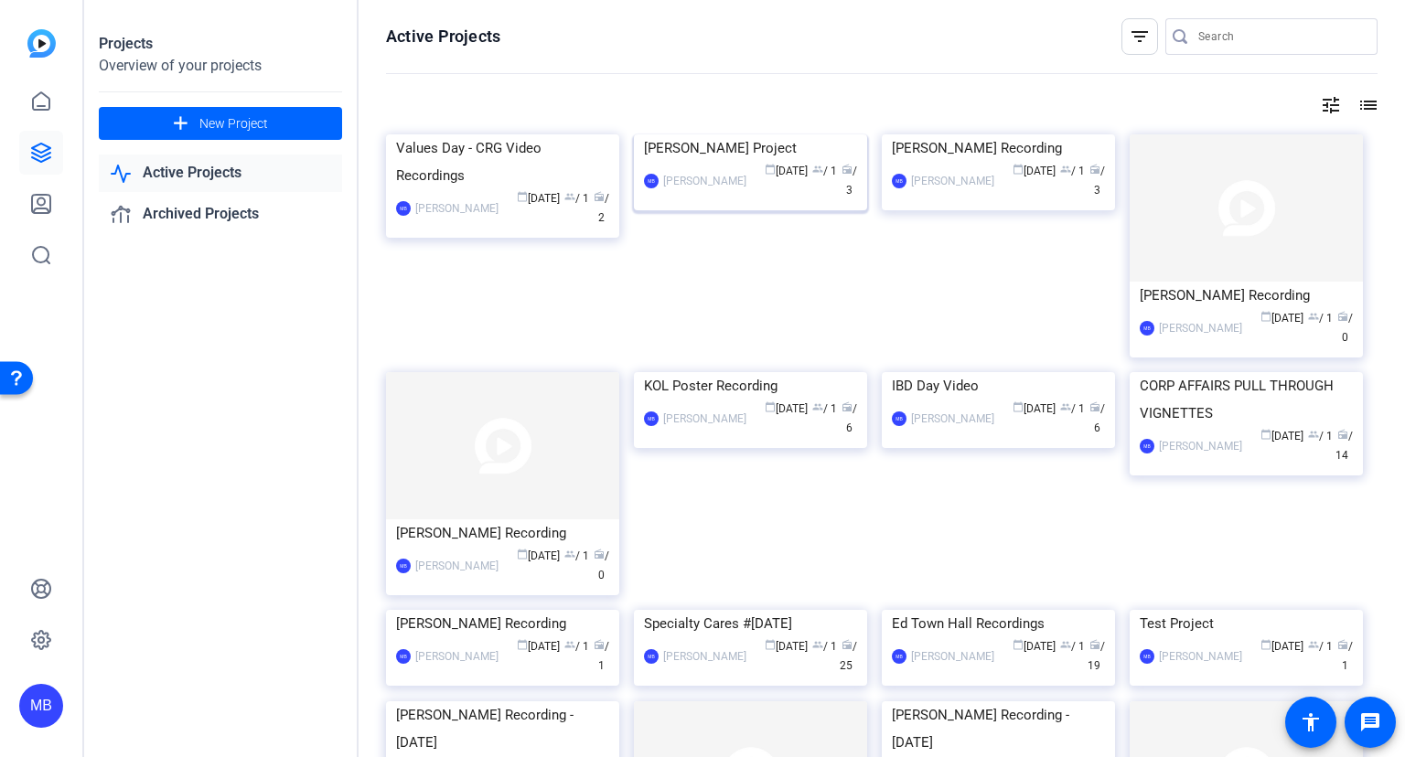  I want to click on mat-icon: tune, so click(1330, 105).